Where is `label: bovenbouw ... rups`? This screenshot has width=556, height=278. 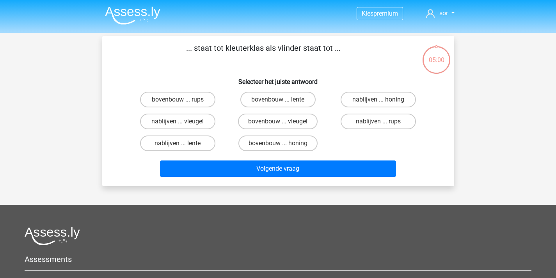
label: bovenbouw ... rups is located at coordinates (177, 99).